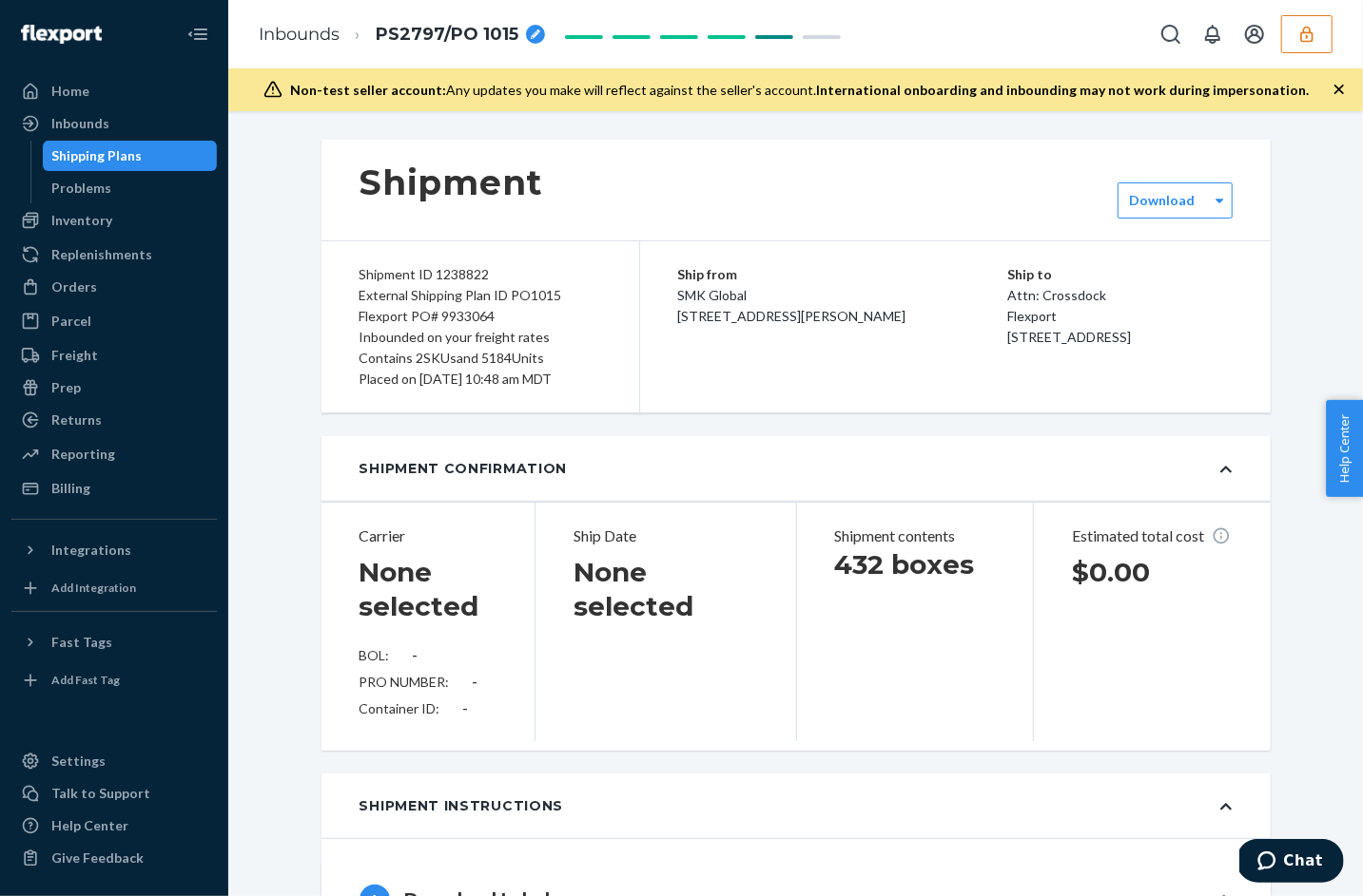 This screenshot has height=896, width=1363. What do you see at coordinates (463, 468) in the screenshot?
I see `div: Shipment Confirmation` at bounding box center [463, 468].